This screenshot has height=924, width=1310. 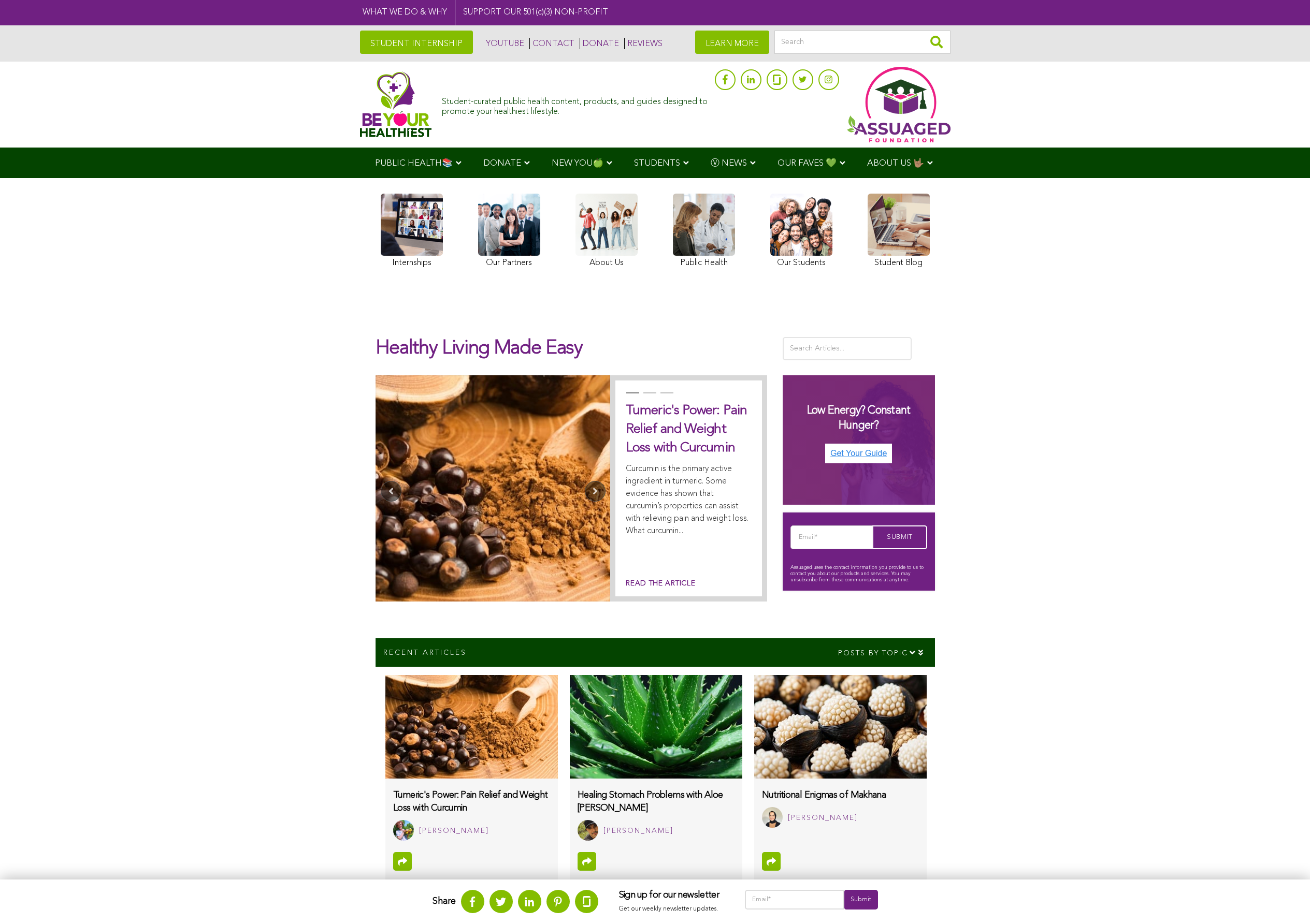 What do you see at coordinates (586, 901) in the screenshot?
I see `img: glassdoor.svg` at bounding box center [586, 901].